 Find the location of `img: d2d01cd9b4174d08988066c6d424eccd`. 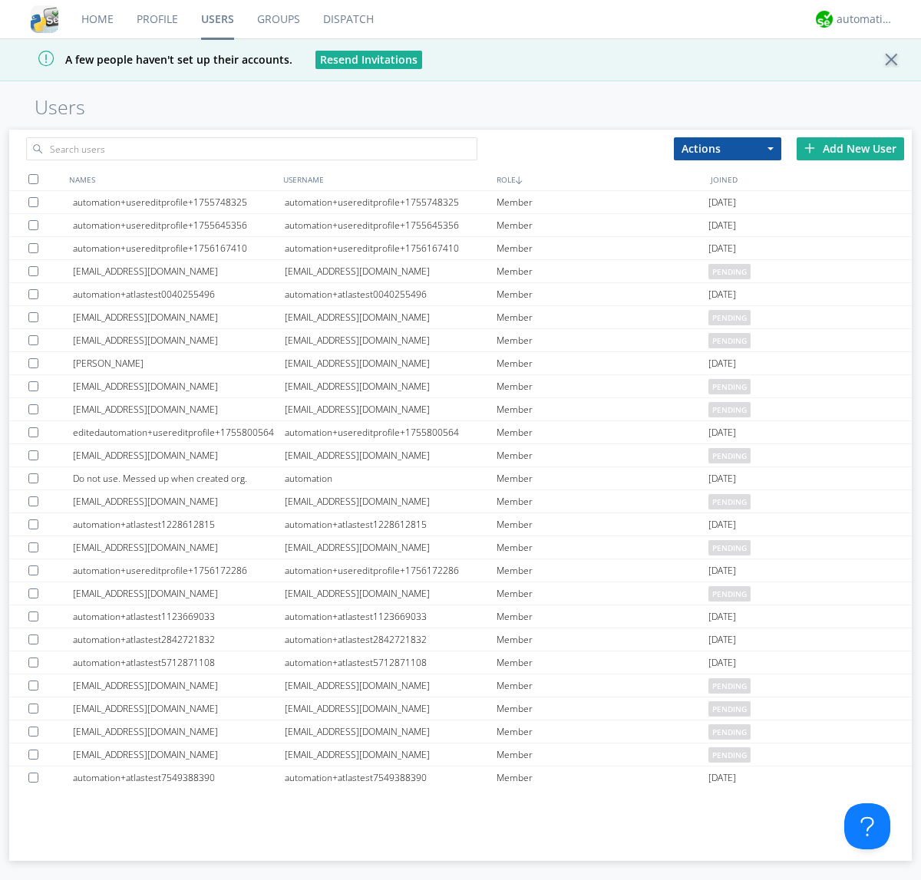

img: d2d01cd9b4174d08988066c6d424eccd is located at coordinates (824, 19).